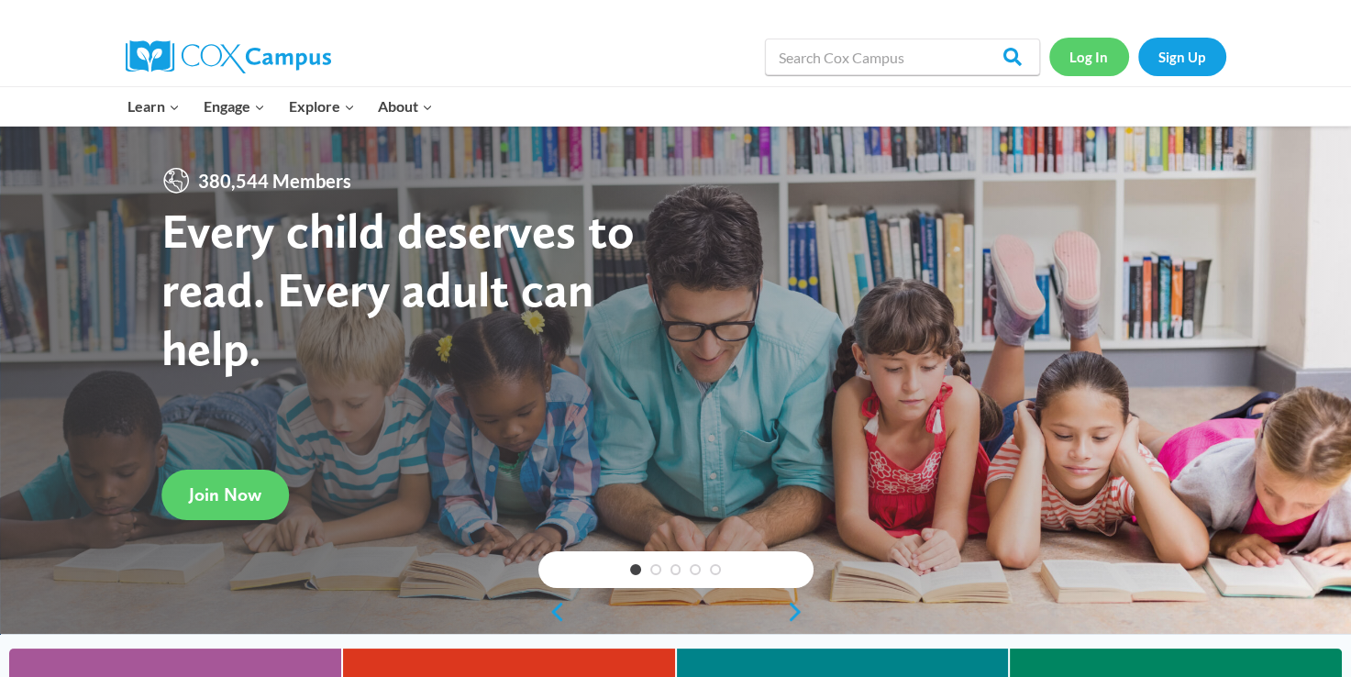 This screenshot has height=677, width=1351. Describe the element at coordinates (405, 106) in the screenshot. I see `button: Child menu of About` at that location.